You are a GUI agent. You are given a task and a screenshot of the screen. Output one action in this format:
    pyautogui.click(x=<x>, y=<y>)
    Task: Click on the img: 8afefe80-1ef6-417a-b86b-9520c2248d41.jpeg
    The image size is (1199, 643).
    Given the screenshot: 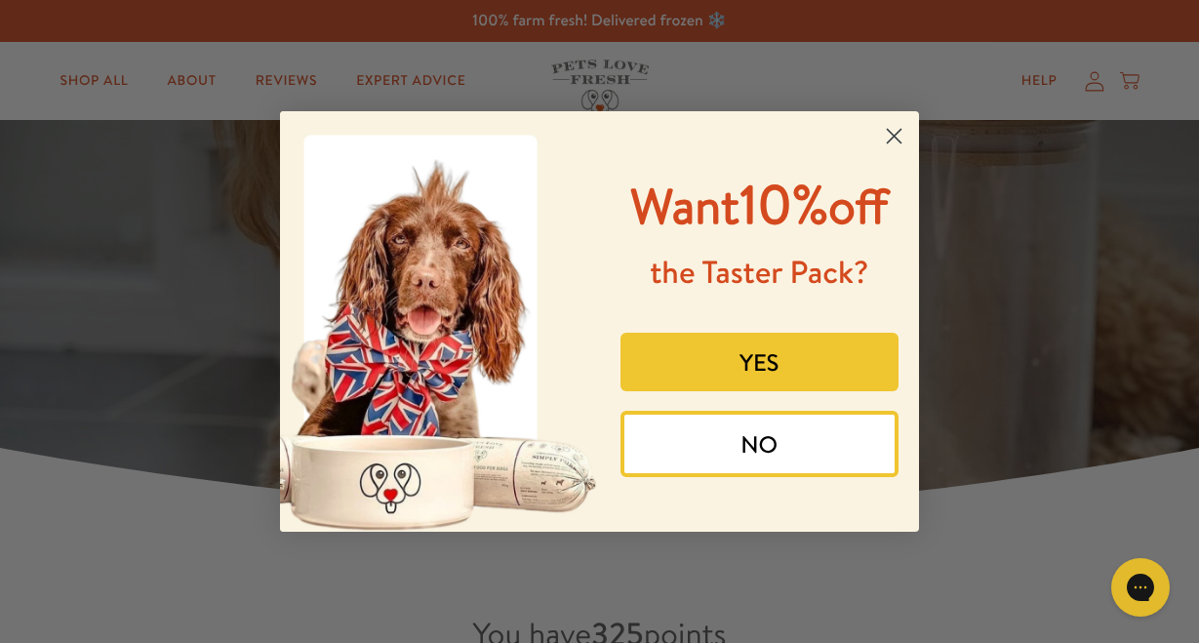 What is the action you would take?
    pyautogui.click(x=440, y=321)
    